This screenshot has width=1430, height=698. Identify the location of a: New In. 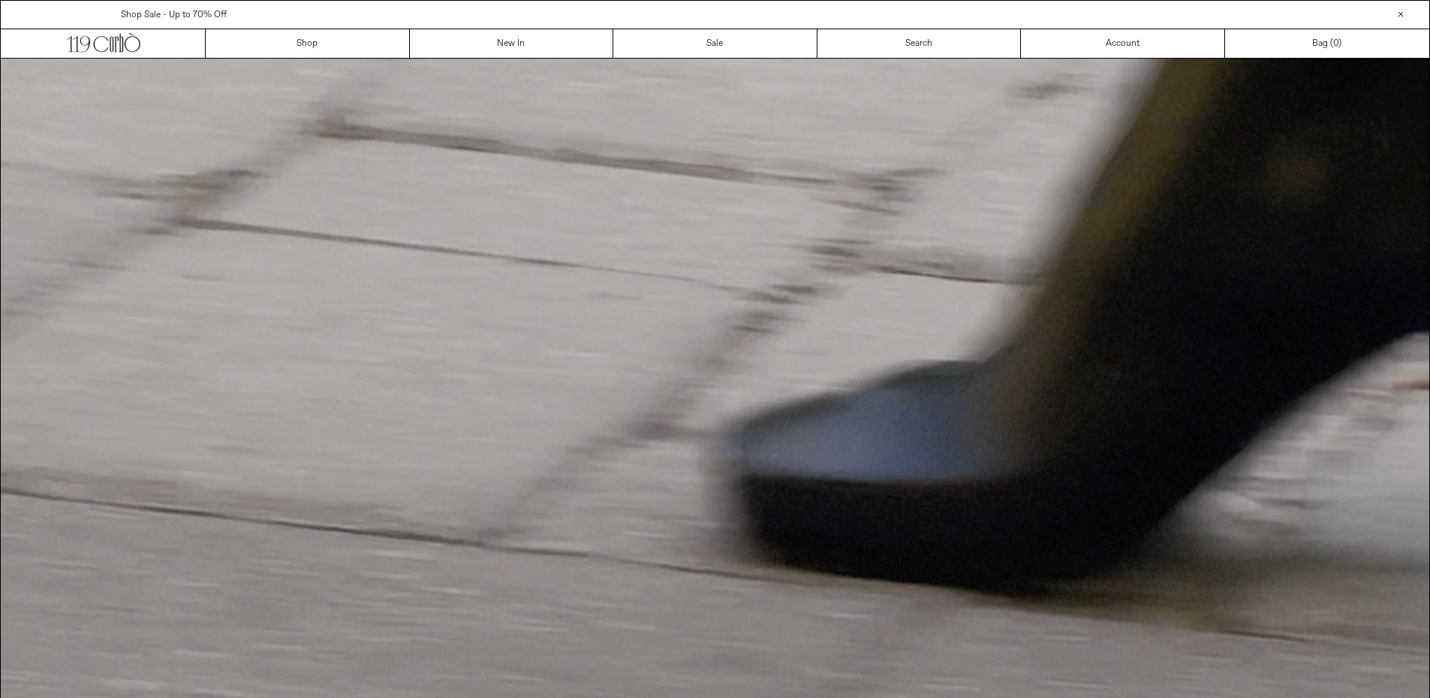
(512, 44).